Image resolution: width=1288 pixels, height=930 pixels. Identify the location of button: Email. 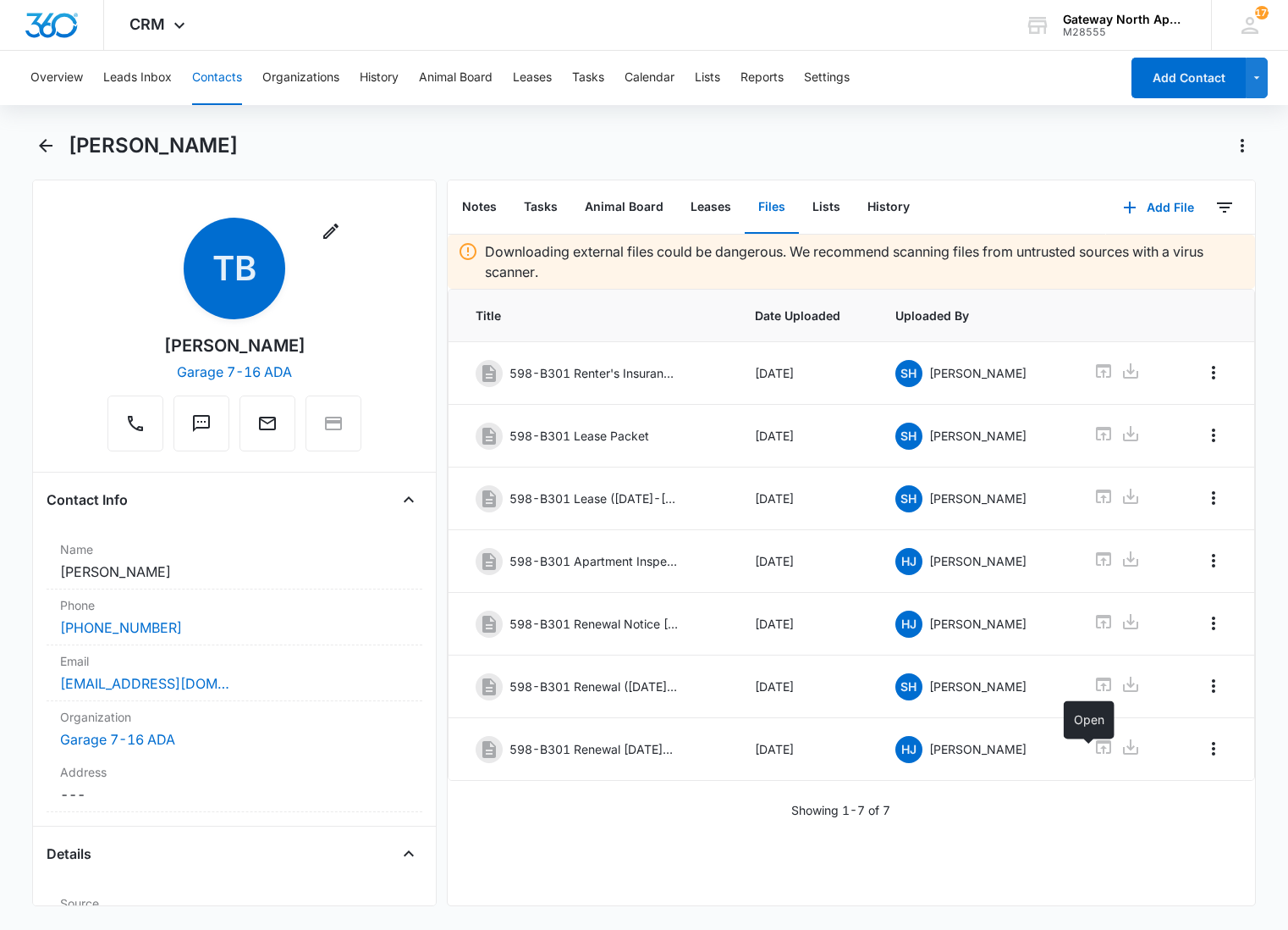
(268, 423).